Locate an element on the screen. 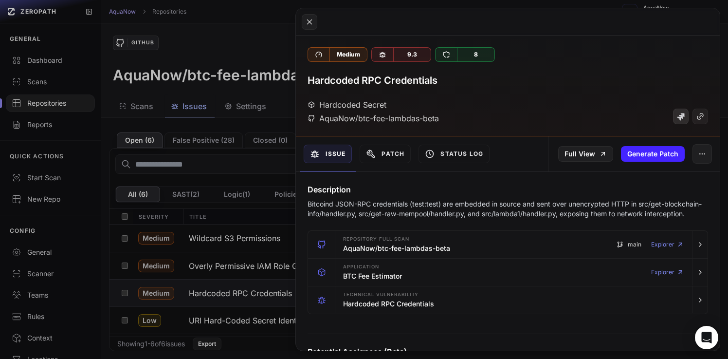 This screenshot has height=359, width=728. h4: Description is located at coordinates (508, 189).